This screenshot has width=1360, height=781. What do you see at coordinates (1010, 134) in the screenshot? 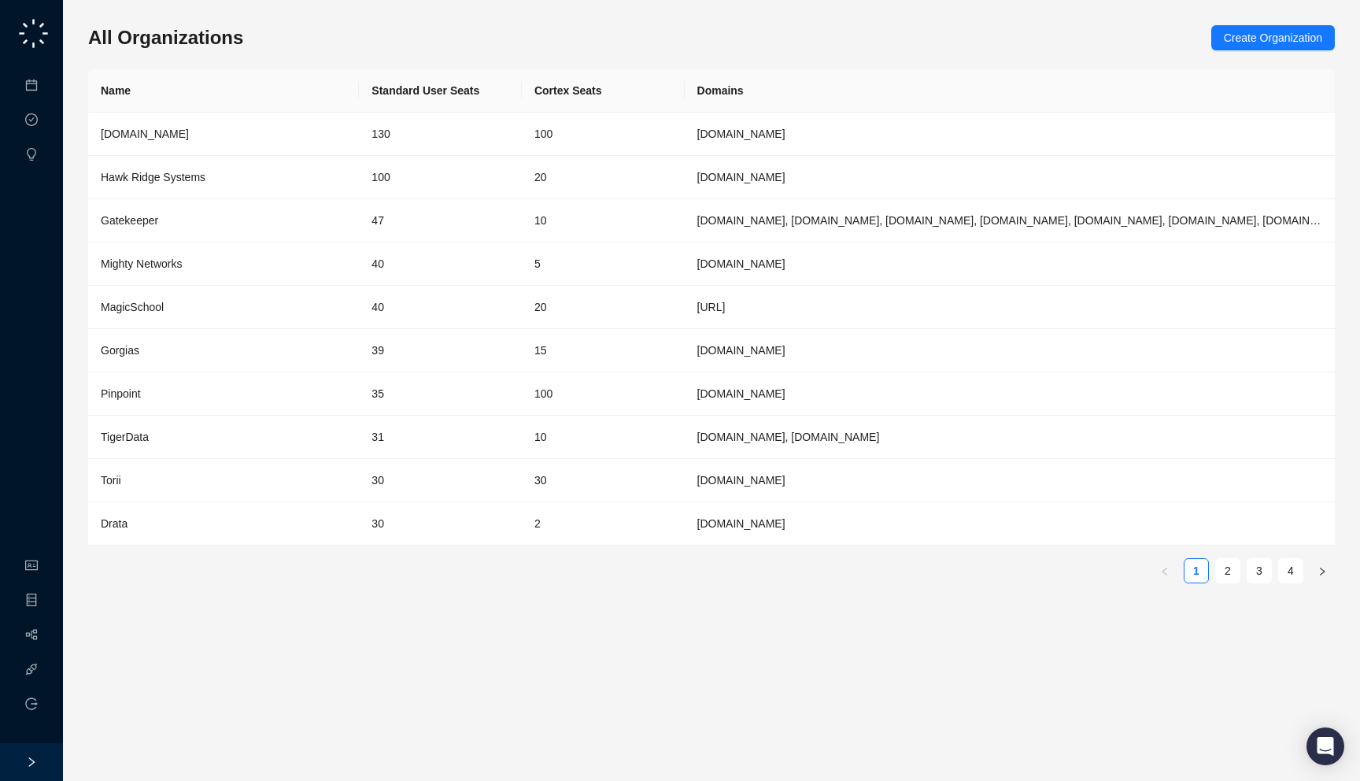
I see `td: synthesia.io` at bounding box center [1010, 134].